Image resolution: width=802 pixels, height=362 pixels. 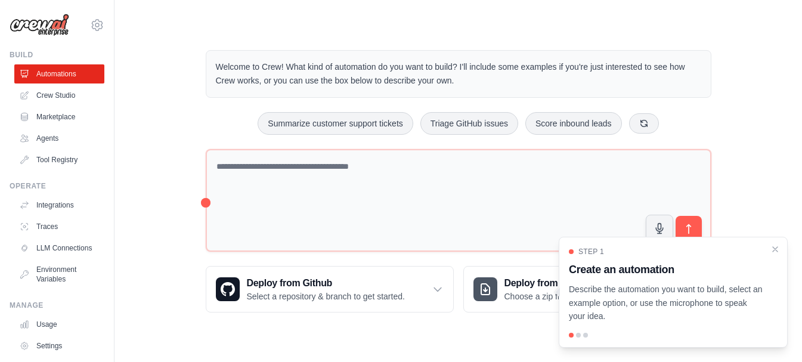 What do you see at coordinates (57, 55) in the screenshot?
I see `div: Build` at bounding box center [57, 55].